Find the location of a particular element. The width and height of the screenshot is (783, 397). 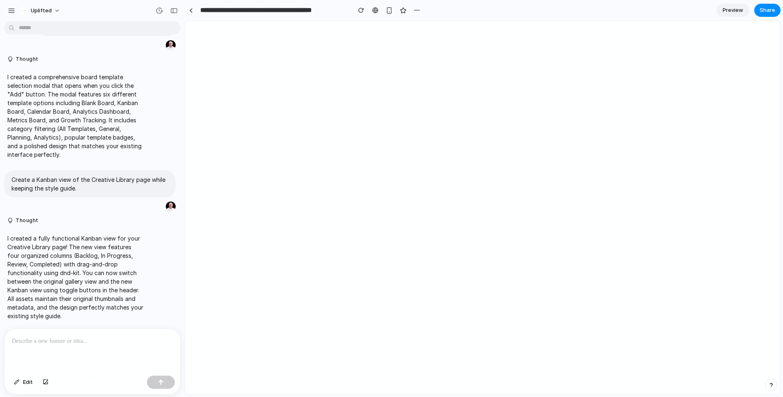

span: Edit is located at coordinates (28, 382).